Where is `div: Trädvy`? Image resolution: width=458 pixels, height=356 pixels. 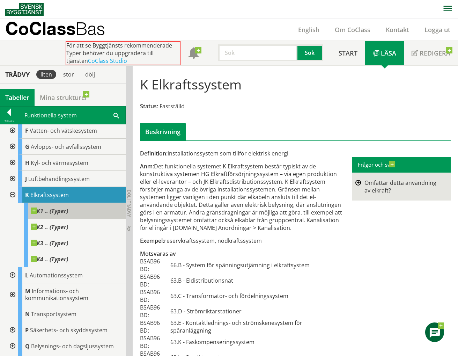 div: Trädvy is located at coordinates (17, 74).